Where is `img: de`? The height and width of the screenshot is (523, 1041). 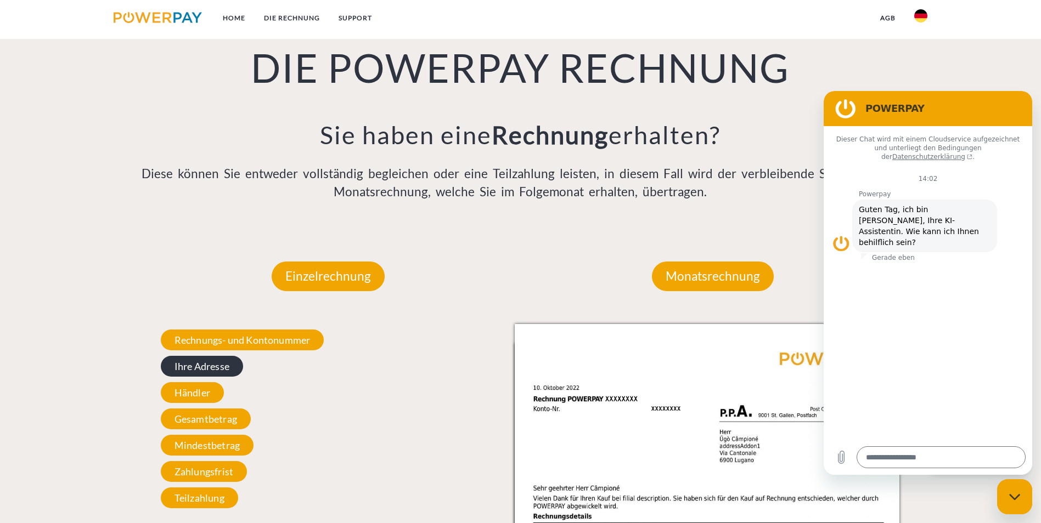 img: de is located at coordinates (921, 16).